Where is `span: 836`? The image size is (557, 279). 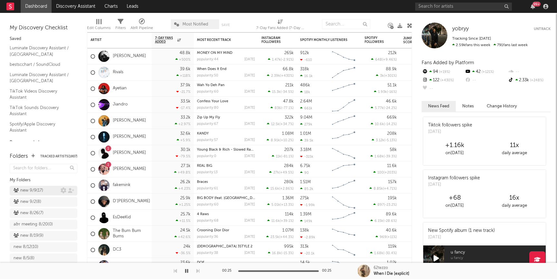 span: 836 is located at coordinates (278, 108).